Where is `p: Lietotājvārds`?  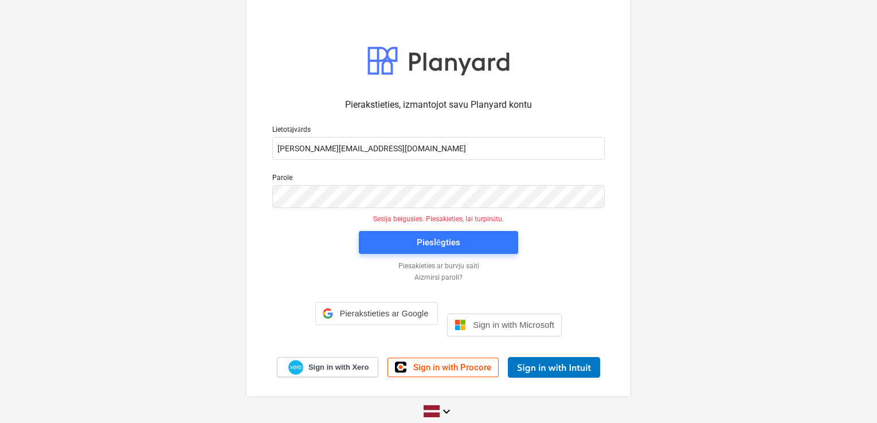 p: Lietotājvārds is located at coordinates (439, 131).